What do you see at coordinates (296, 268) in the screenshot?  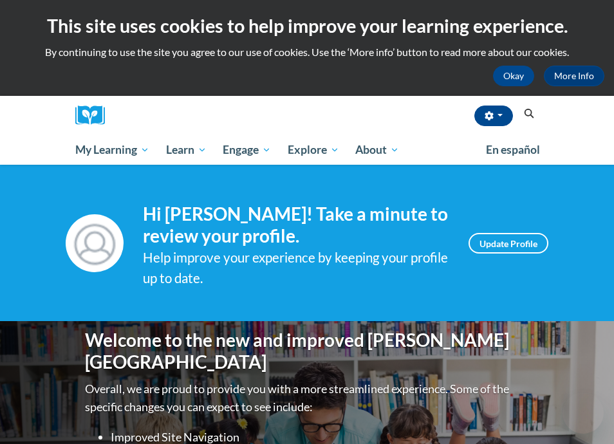 I see `div: Help improve your experience by keeping your profile up to date.` at bounding box center [296, 268].